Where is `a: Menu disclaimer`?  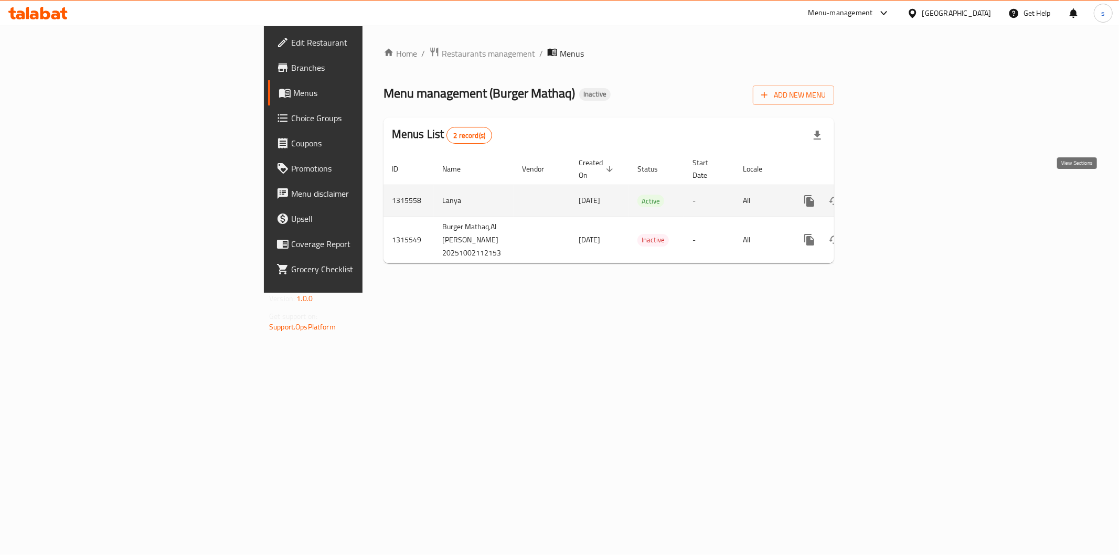
a: Menu disclaimer is located at coordinates (359, 194).